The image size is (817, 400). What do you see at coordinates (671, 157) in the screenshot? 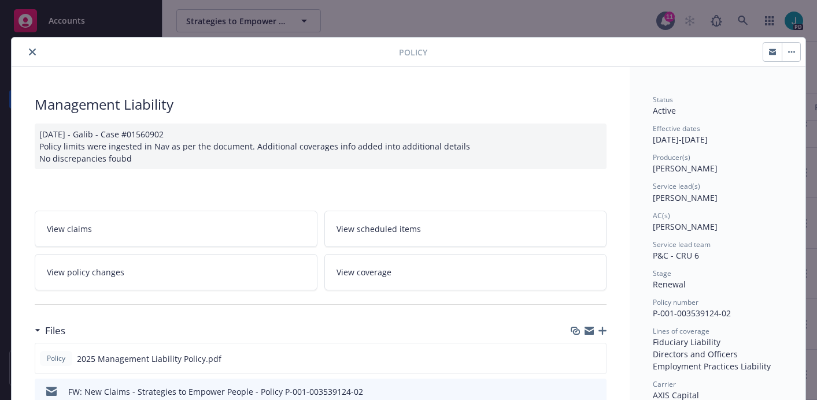
I see `span: Producer(s)` at bounding box center [671, 157].